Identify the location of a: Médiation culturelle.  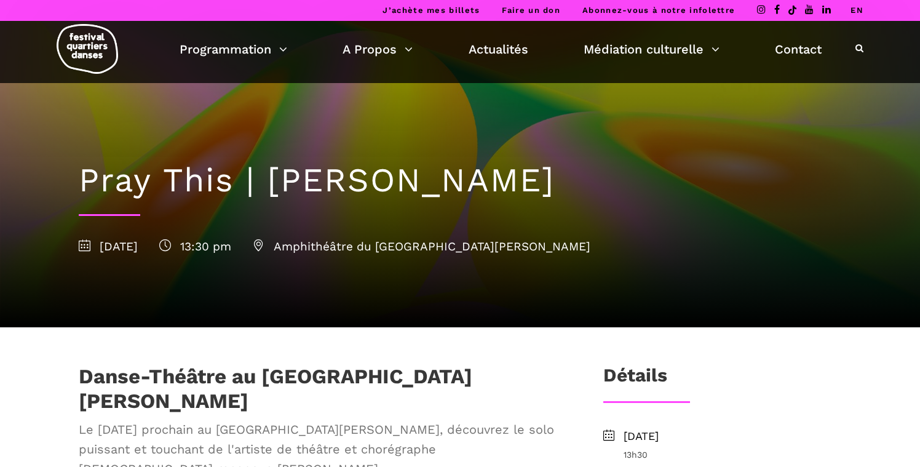
(651, 49).